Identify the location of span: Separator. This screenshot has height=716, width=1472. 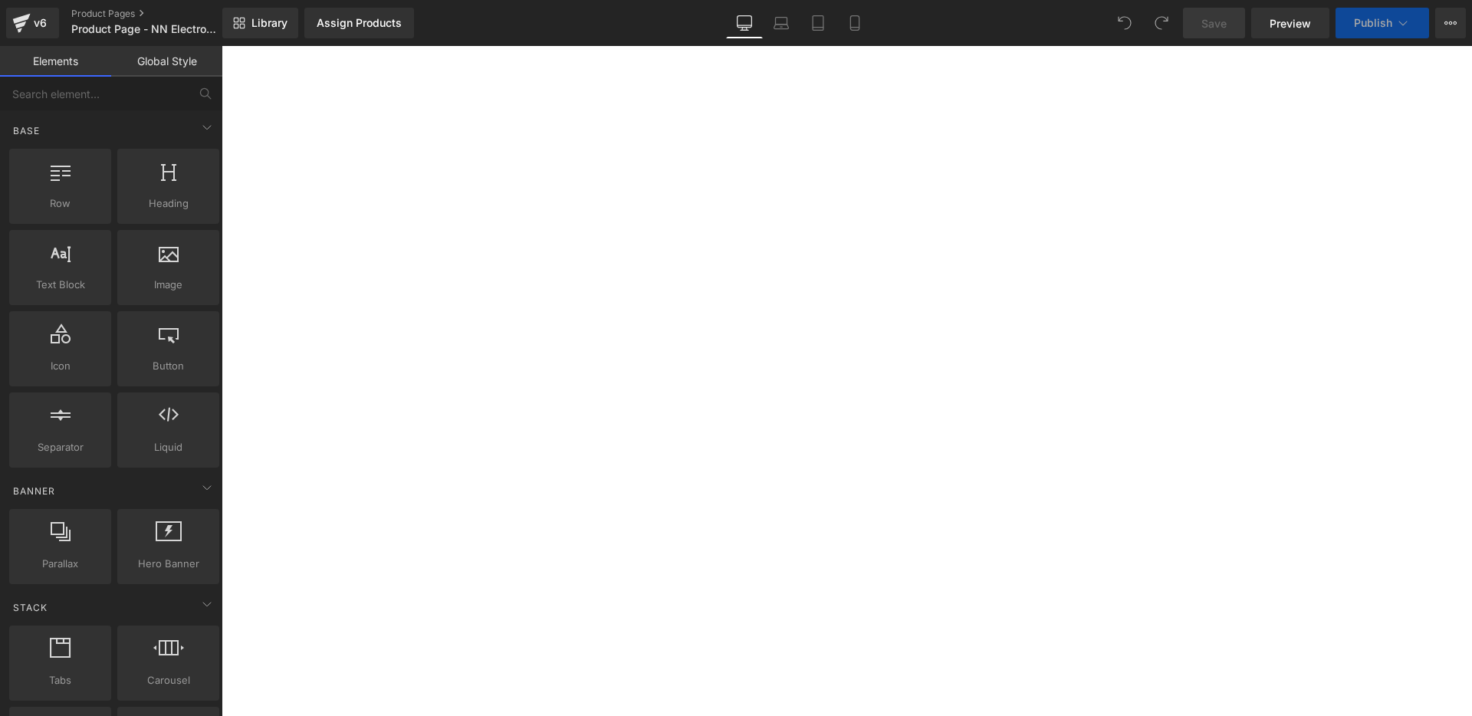
(60, 447).